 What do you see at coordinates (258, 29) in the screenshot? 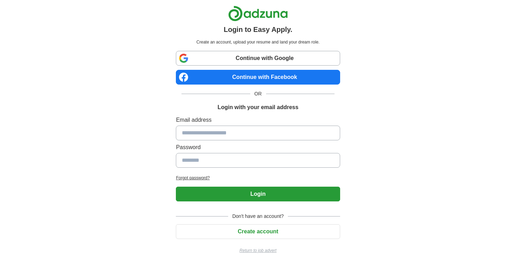
I see `h1: Login to Easy Apply.` at bounding box center [258, 29].